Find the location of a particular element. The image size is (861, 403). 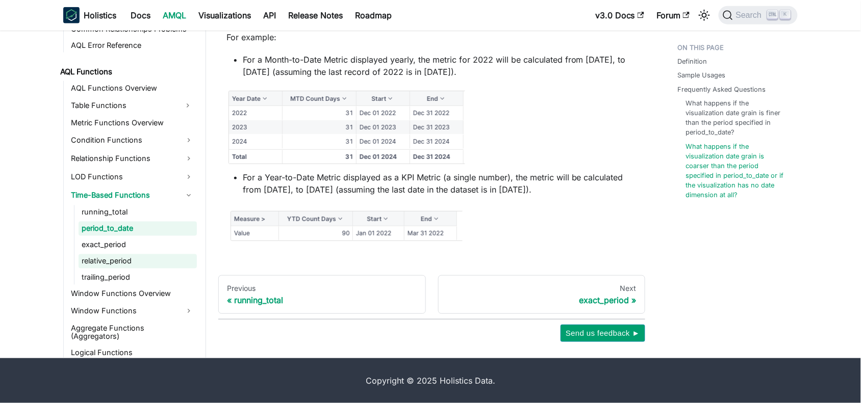

a: Previousrunning_total is located at coordinates (322, 295).